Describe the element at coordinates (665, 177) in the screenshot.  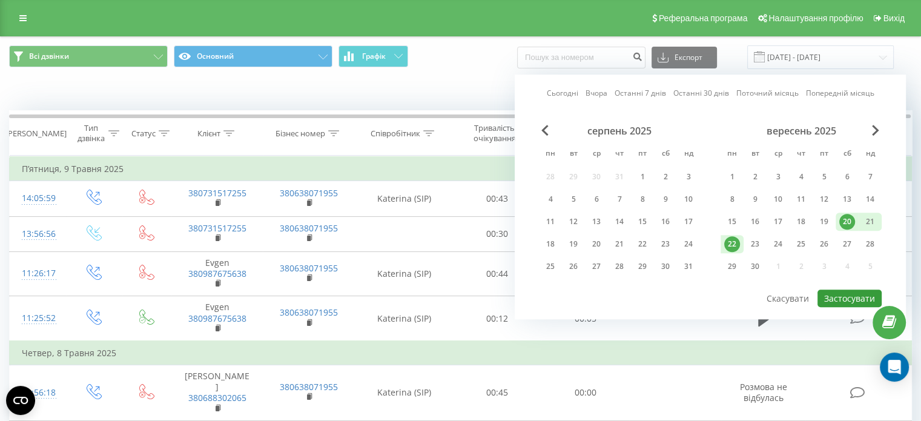
I see `div: сб 2 серп 2025 р.` at that location.